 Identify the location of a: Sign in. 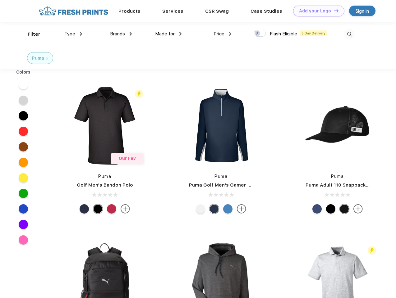
(362, 11).